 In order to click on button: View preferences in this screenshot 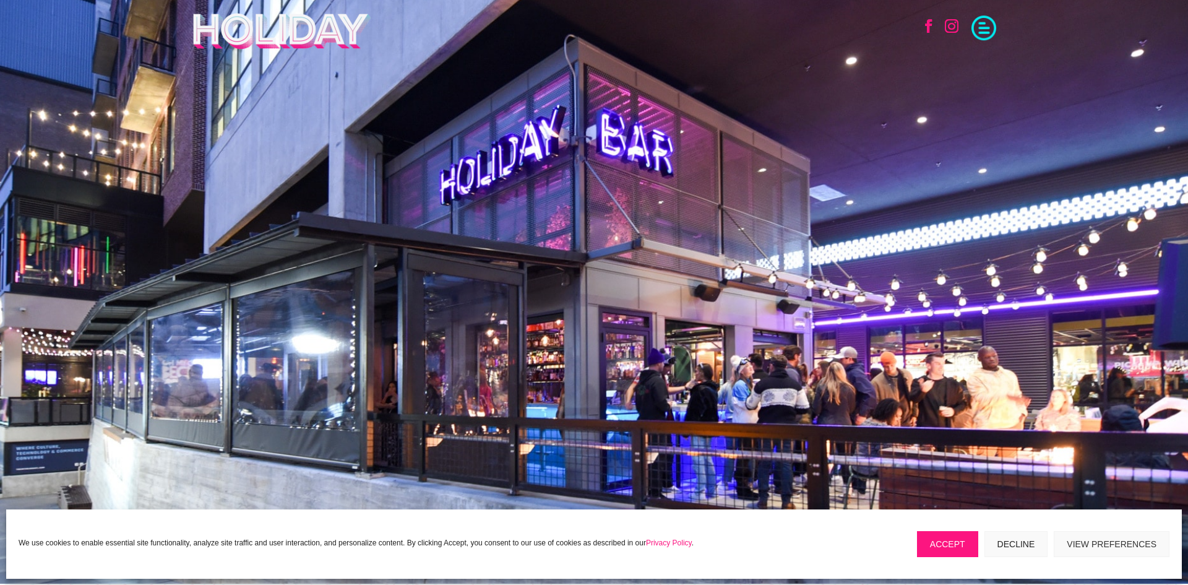, I will do `click(1112, 544)`.